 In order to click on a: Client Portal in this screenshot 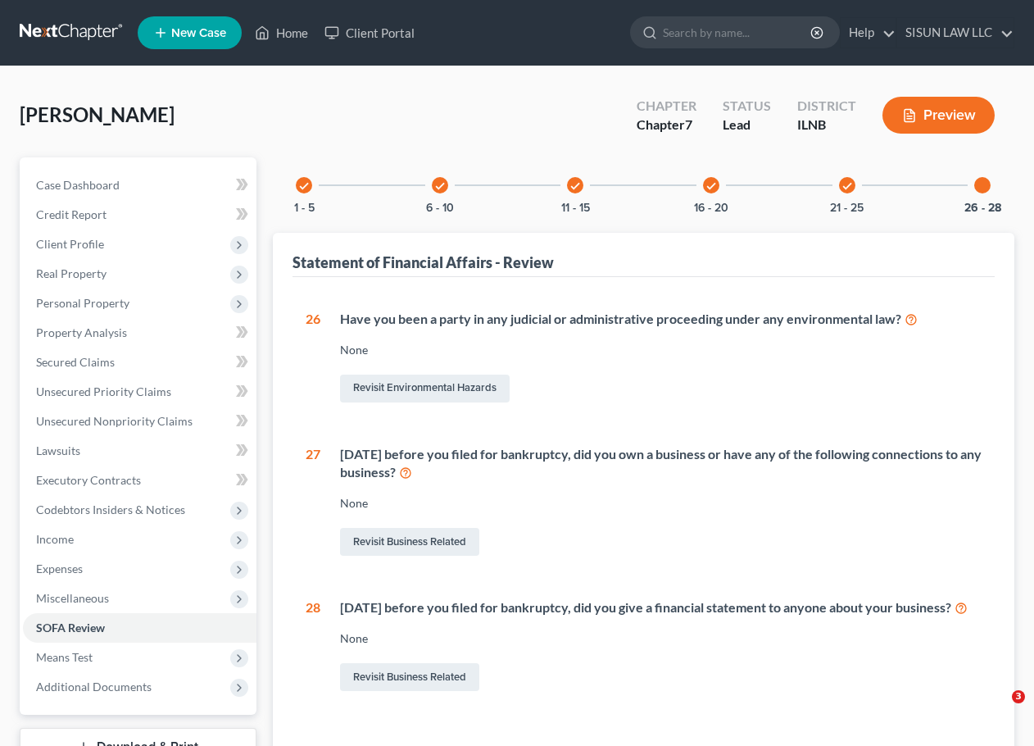, I will do `click(370, 33)`.